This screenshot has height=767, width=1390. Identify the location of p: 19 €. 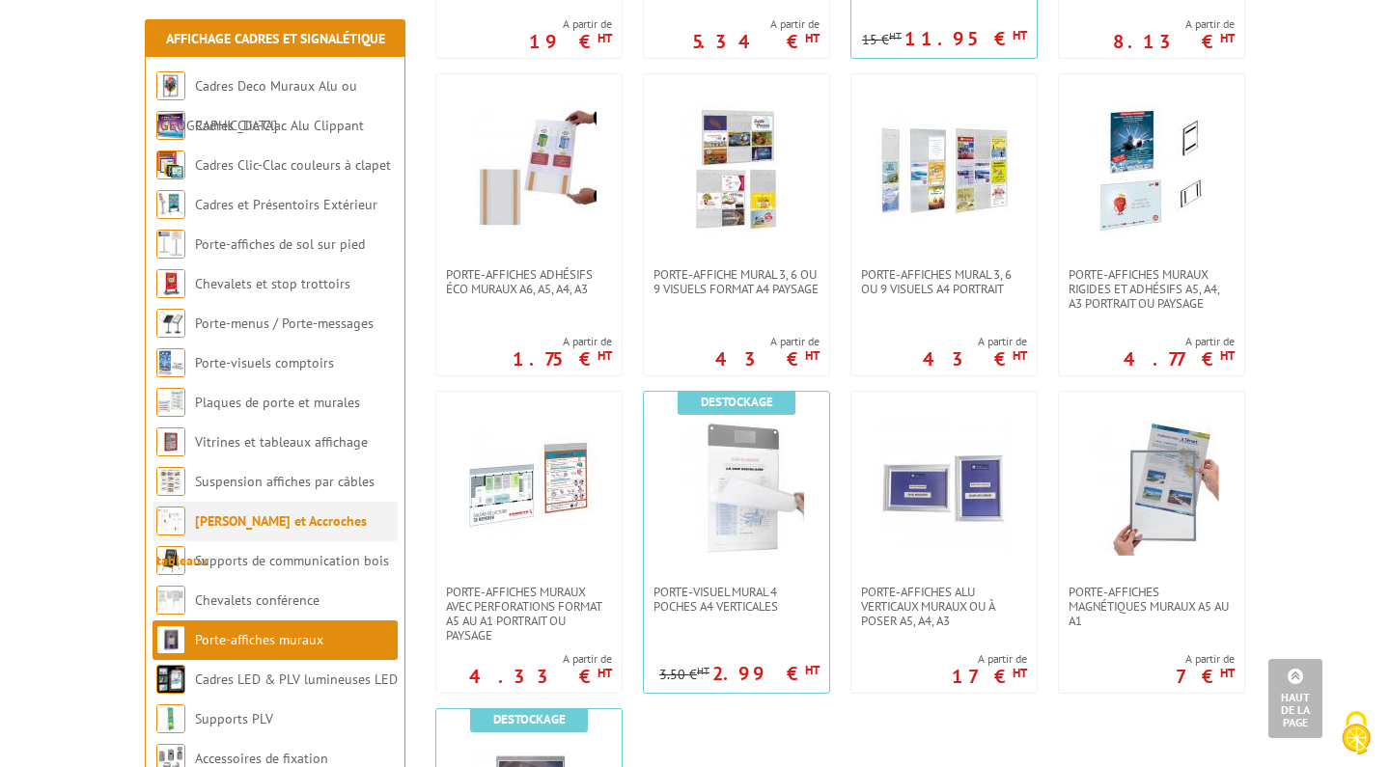
(570, 42).